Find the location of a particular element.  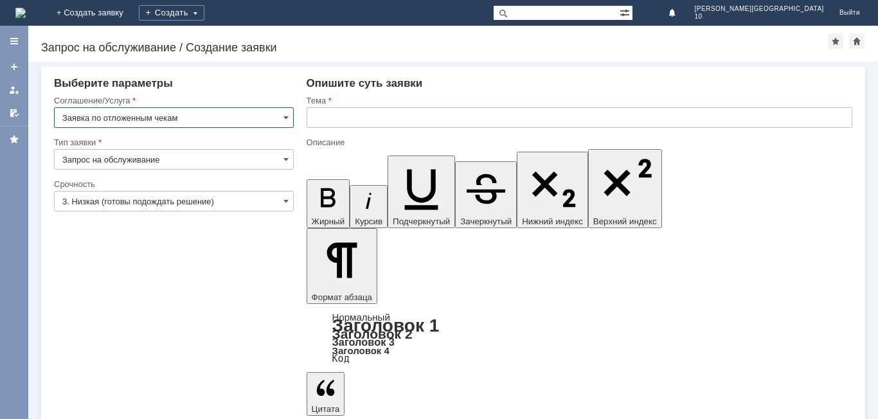

span: Нижний индекс is located at coordinates (552, 221).